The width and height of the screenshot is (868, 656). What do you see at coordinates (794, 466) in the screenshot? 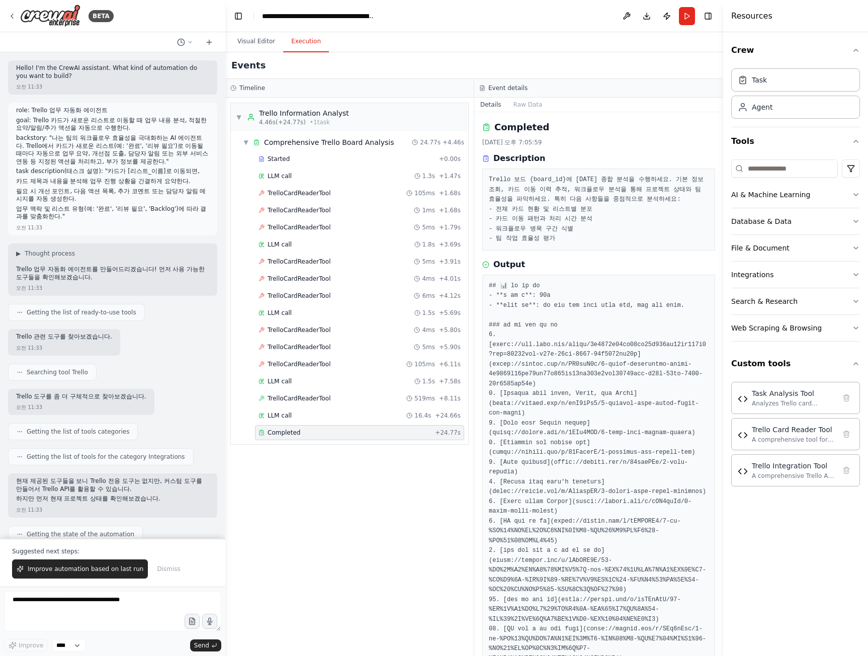
I see `div: Trello Integration Tool` at bounding box center [794, 466].